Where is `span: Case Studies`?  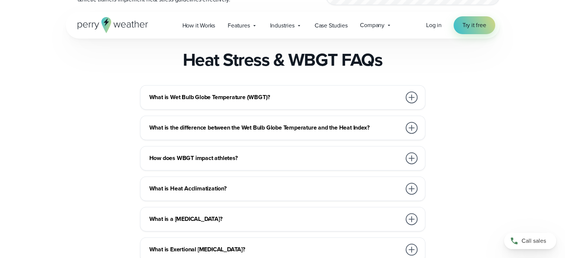
span: Case Studies is located at coordinates (331, 26).